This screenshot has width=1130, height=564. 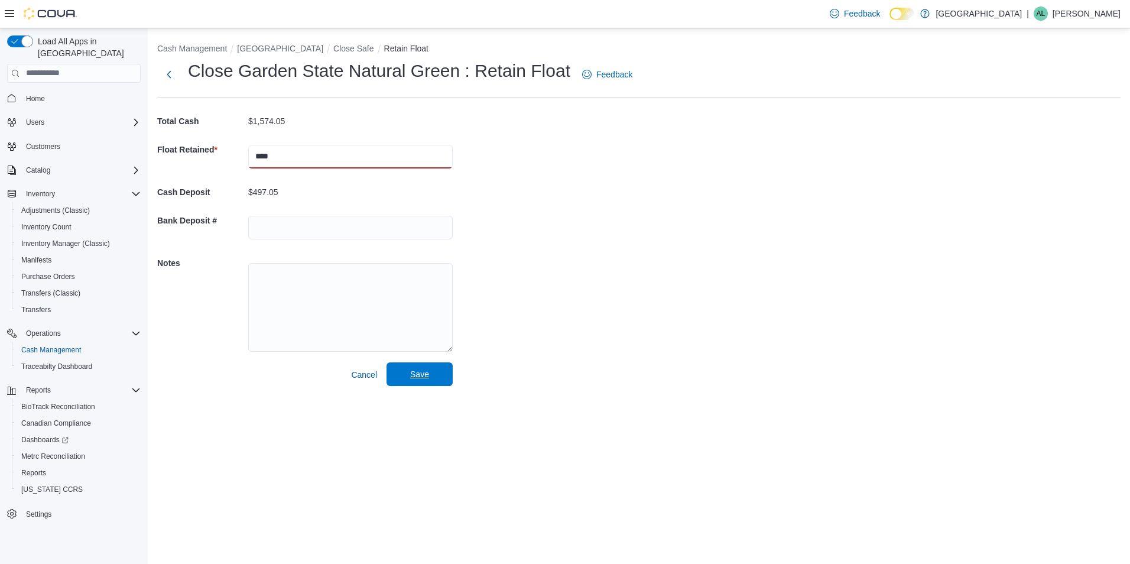 I want to click on span: Manifests, so click(x=79, y=260).